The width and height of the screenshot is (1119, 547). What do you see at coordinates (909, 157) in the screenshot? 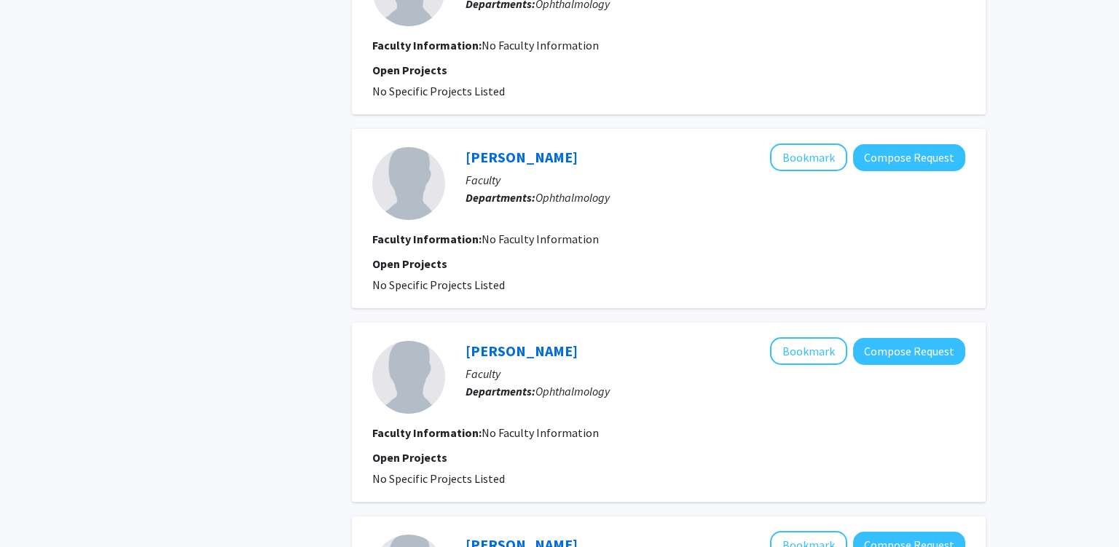
I see `button: Compose Request to Wesam Shalaby` at bounding box center [909, 157].